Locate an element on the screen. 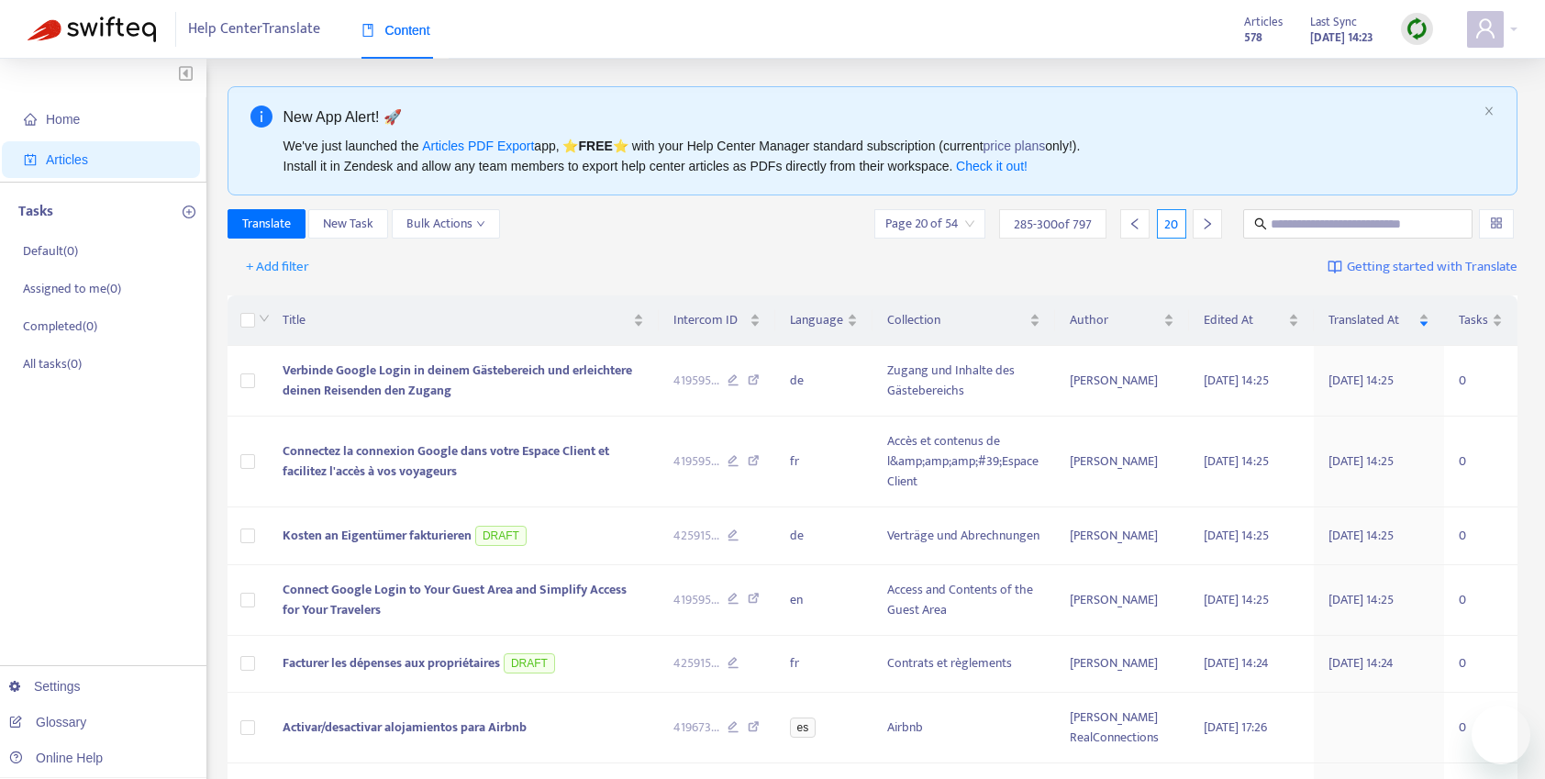 Image resolution: width=1545 pixels, height=779 pixels. a: Settings is located at coordinates (45, 686).